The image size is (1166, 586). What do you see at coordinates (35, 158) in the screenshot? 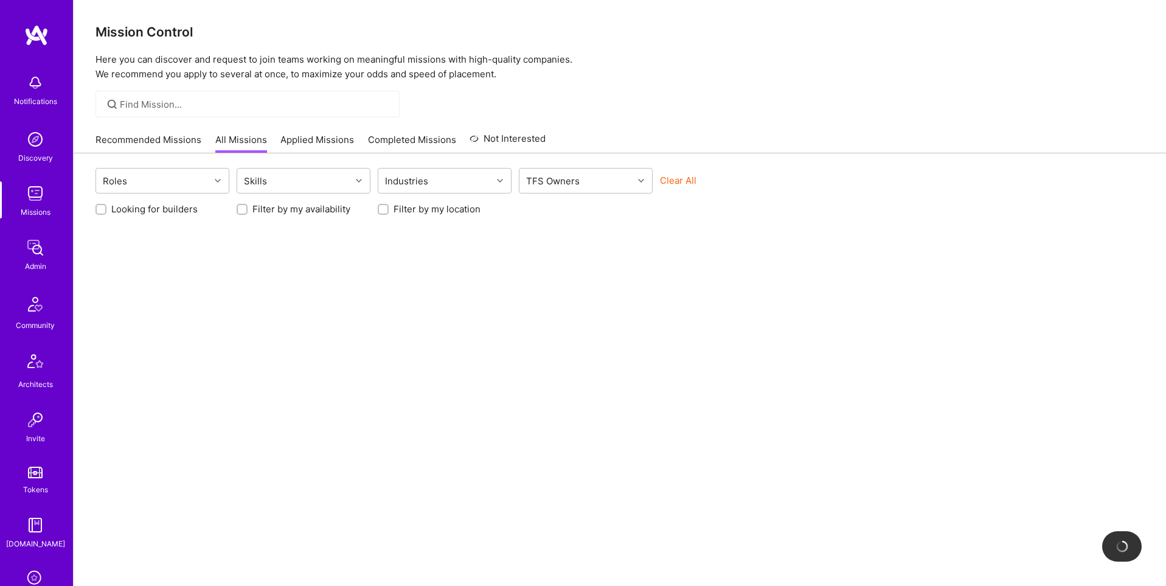
I see `div: Discovery` at bounding box center [35, 158].